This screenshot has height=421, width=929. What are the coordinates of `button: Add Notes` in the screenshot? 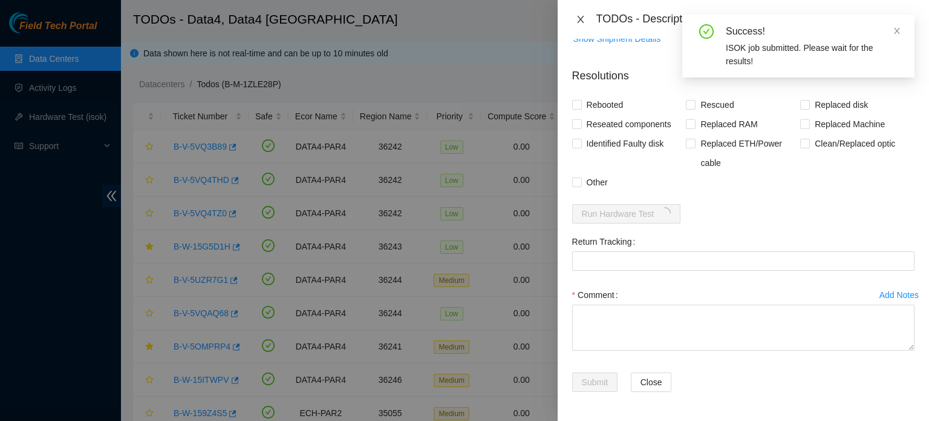 It's located at (899, 295).